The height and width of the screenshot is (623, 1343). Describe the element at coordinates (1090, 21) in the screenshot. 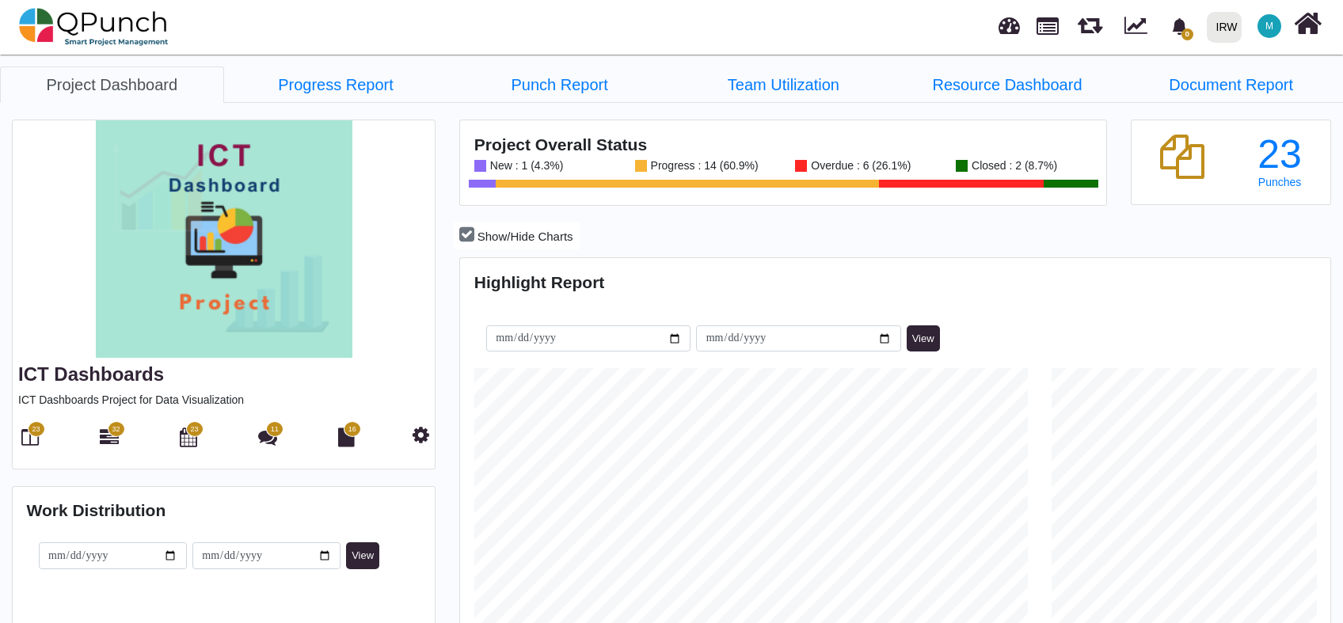

I see `span: Releases` at that location.